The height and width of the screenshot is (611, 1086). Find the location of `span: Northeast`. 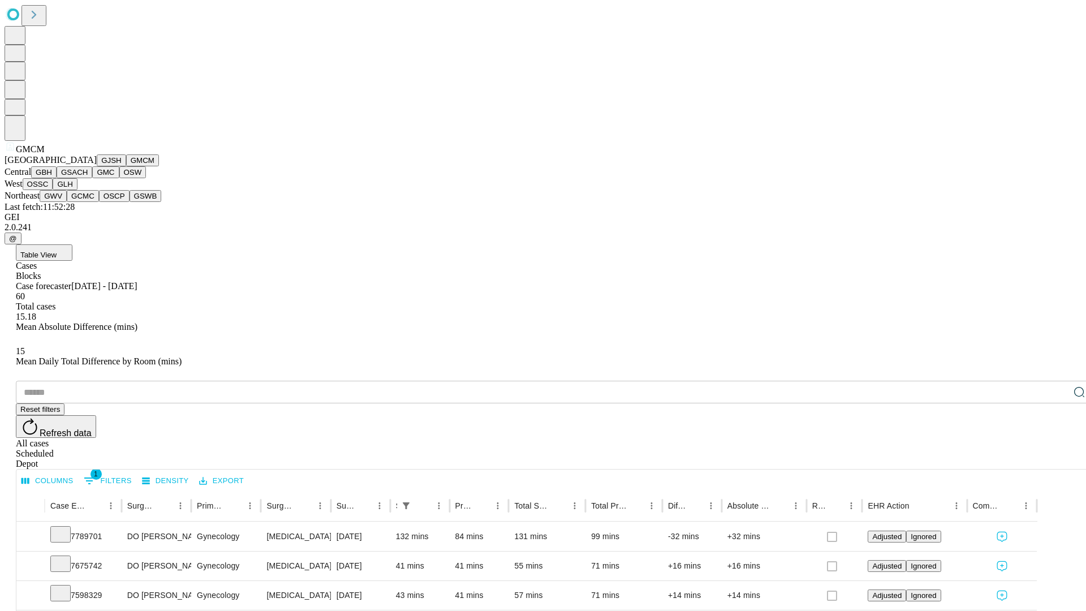

span: Northeast is located at coordinates (22, 195).